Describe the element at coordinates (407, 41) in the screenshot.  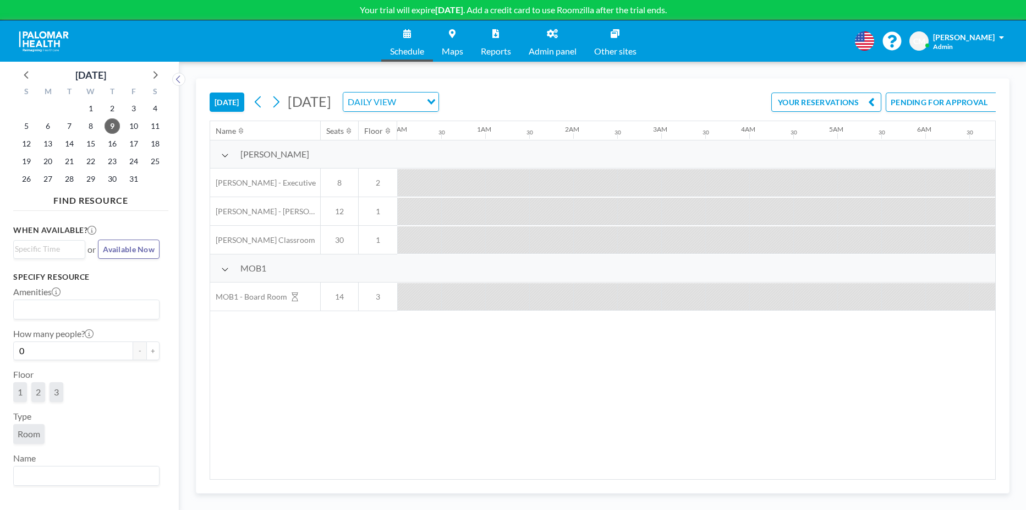
I see `a: Schedule` at that location.